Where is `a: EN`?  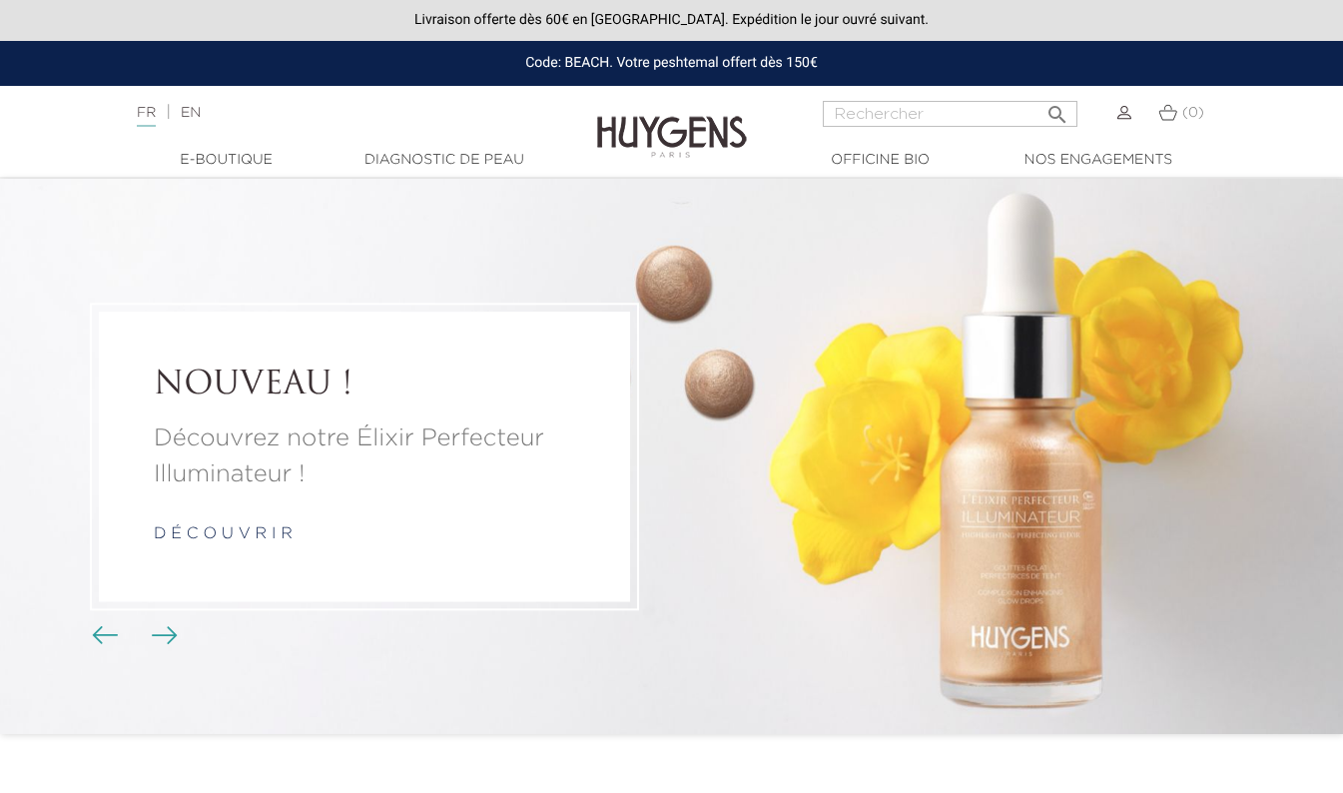
a: EN is located at coordinates (191, 113).